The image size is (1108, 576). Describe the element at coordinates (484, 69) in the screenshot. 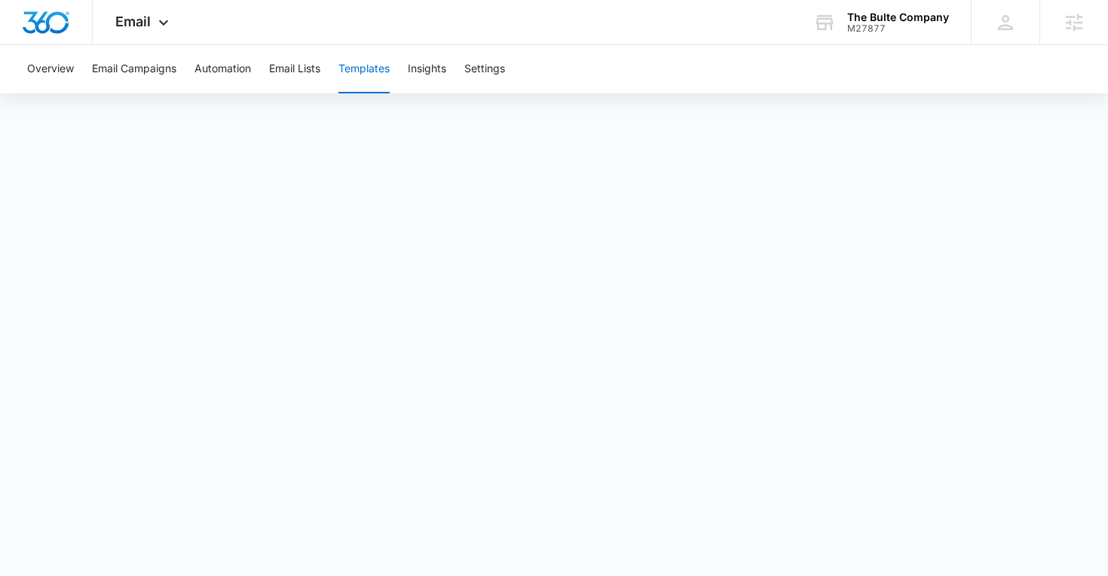

I see `button: Settings` at that location.